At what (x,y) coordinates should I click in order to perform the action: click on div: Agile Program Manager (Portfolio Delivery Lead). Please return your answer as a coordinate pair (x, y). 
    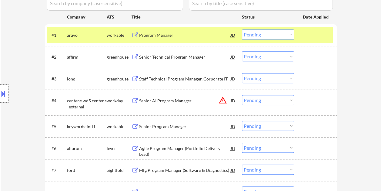
    Looking at the image, I should click on (185, 151).